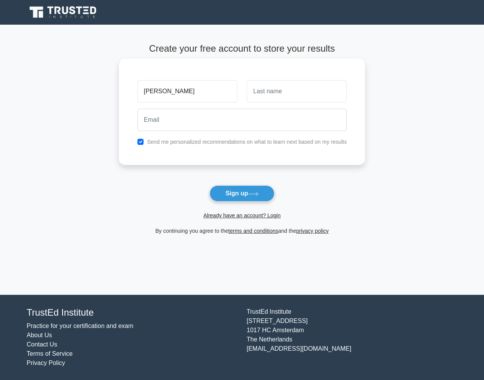  What do you see at coordinates (42, 345) in the screenshot?
I see `a: Contact Us` at bounding box center [42, 345].